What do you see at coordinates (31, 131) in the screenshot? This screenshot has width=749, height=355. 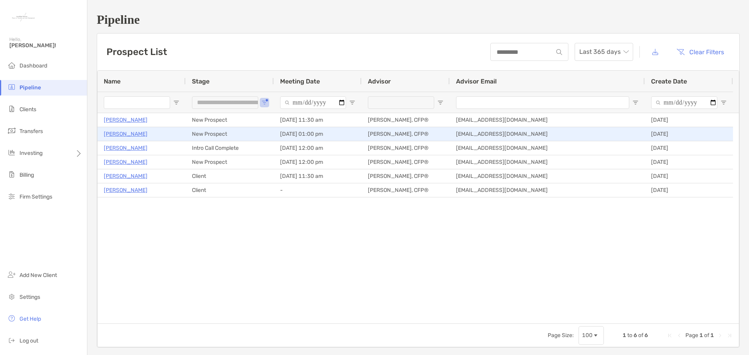 I see `span: Transfers` at bounding box center [31, 131].